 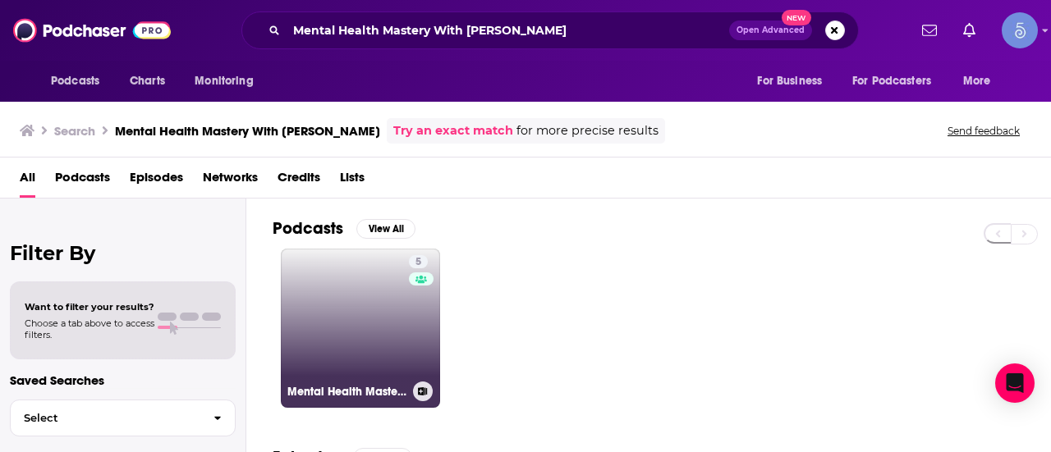 I want to click on button: Select, so click(x=122, y=418).